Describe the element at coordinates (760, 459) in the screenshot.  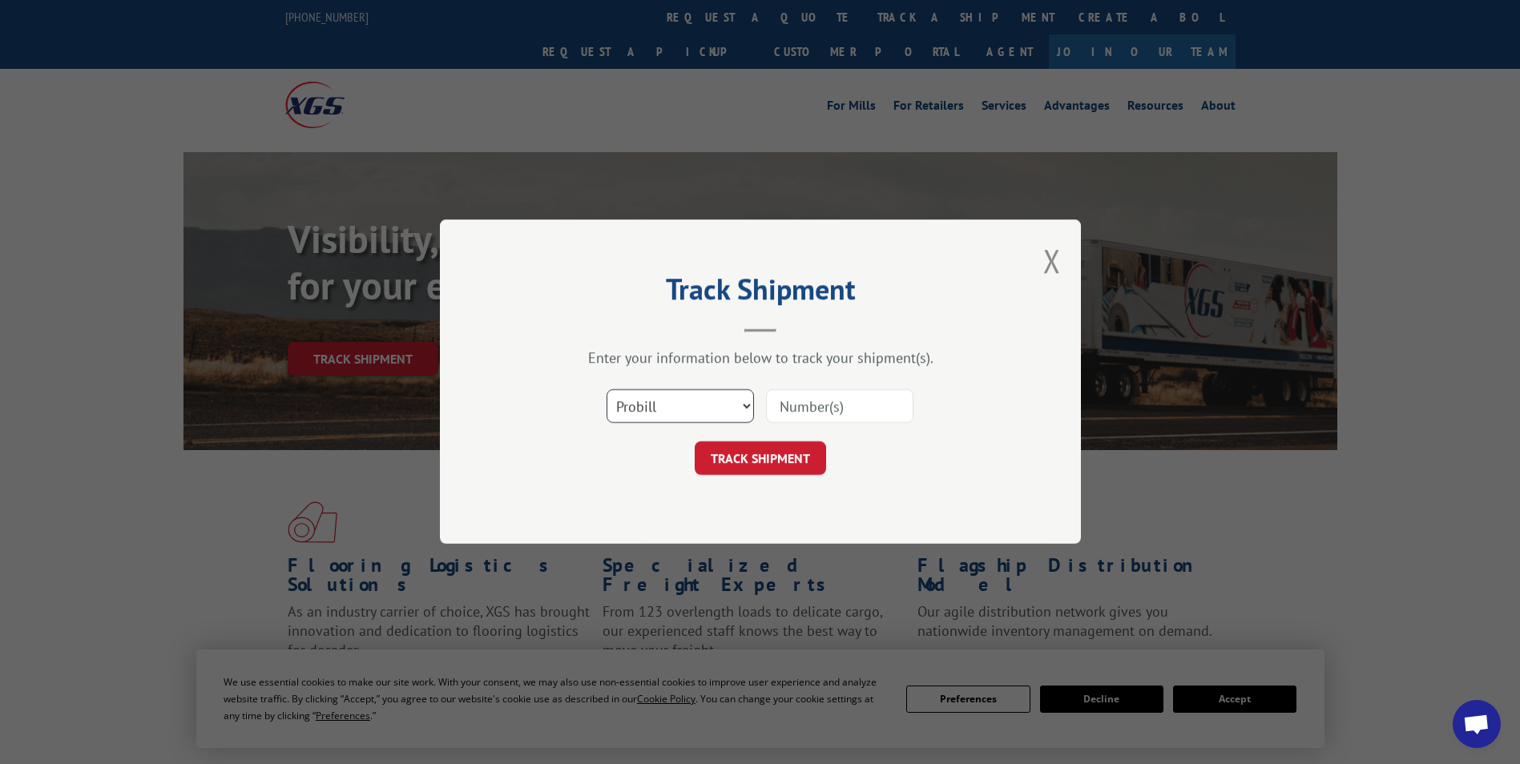
I see `button: TRACK SHIPMENT` at that location.